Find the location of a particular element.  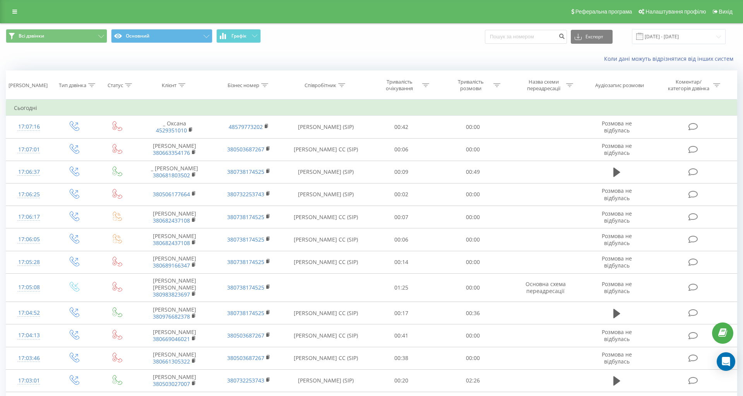

div: Співробітник is located at coordinates (320, 85).